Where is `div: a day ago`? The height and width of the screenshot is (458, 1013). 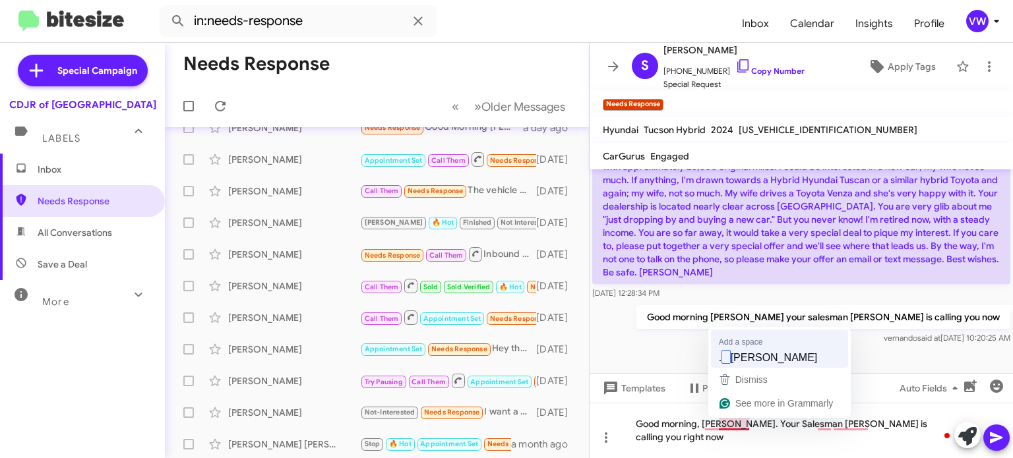 div: a day ago is located at coordinates (550, 128).